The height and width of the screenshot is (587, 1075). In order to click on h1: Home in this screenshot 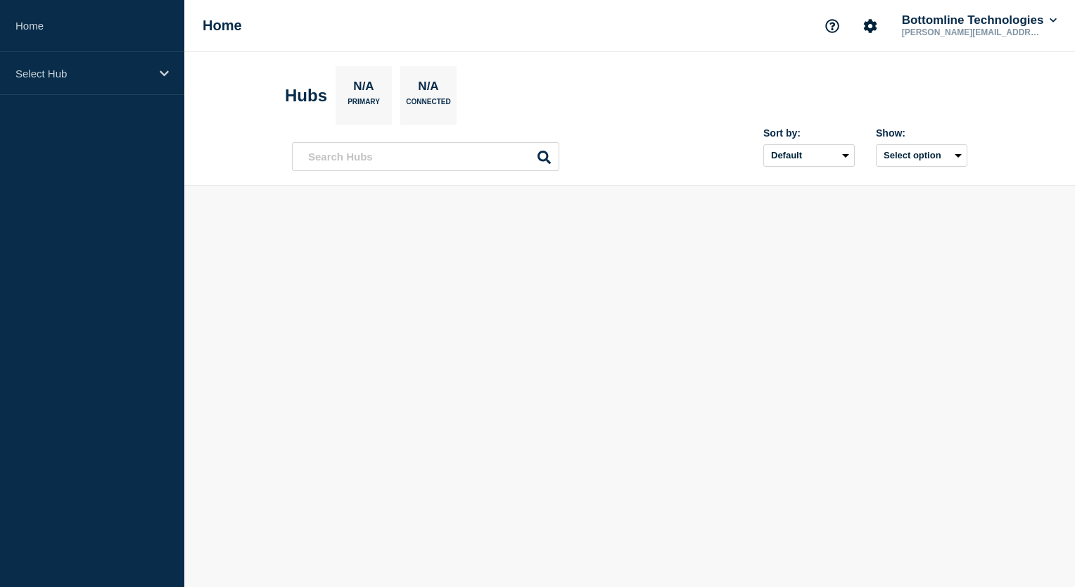, I will do `click(222, 25)`.